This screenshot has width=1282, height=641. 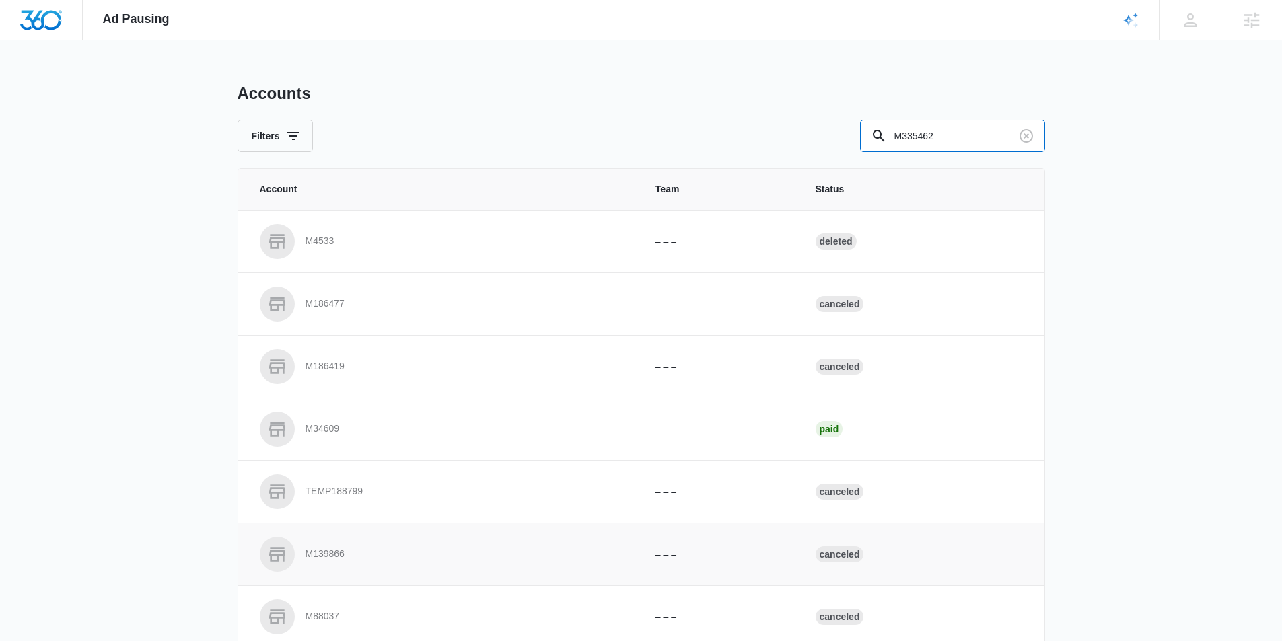 What do you see at coordinates (829, 429) in the screenshot?
I see `div: Paid` at bounding box center [829, 429].